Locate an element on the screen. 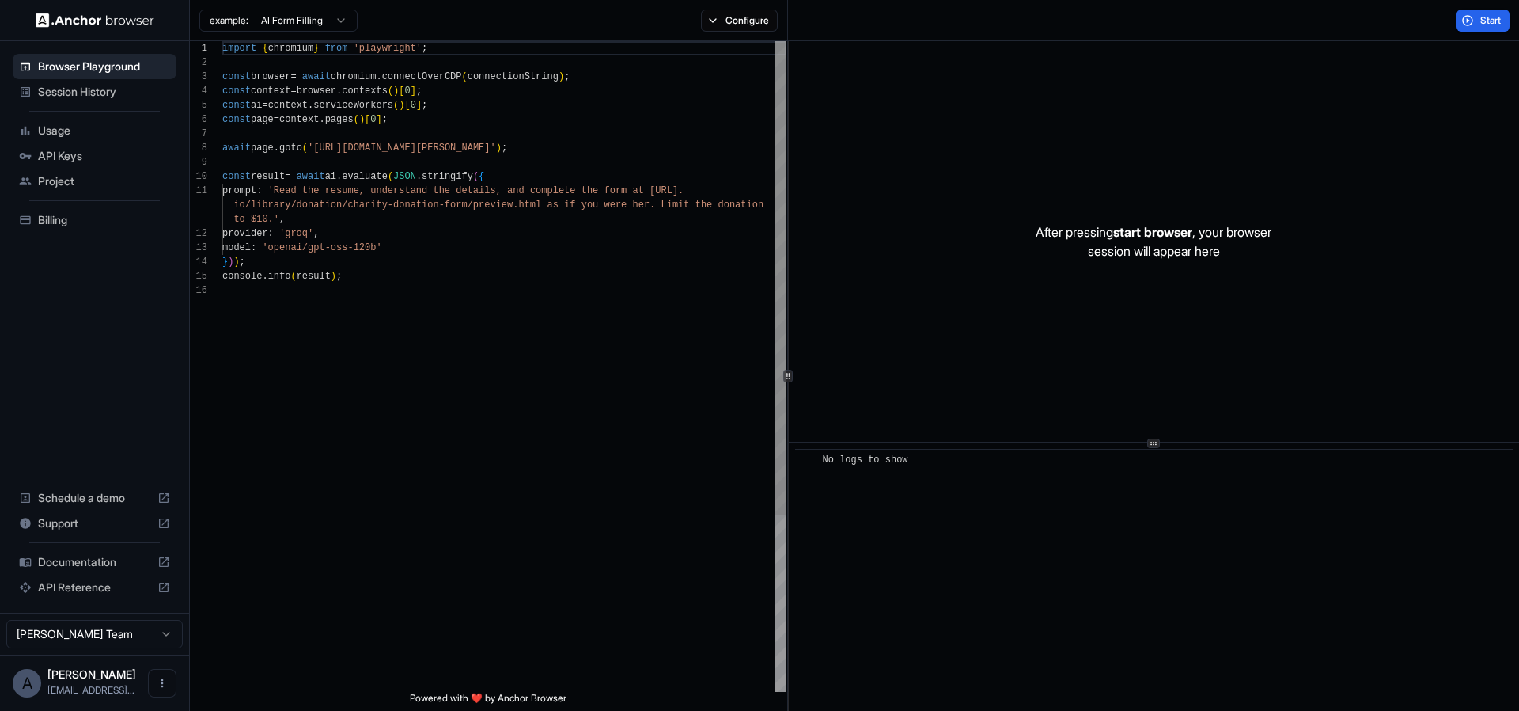 The height and width of the screenshot is (711, 1519). div: 16 is located at coordinates (199, 290).